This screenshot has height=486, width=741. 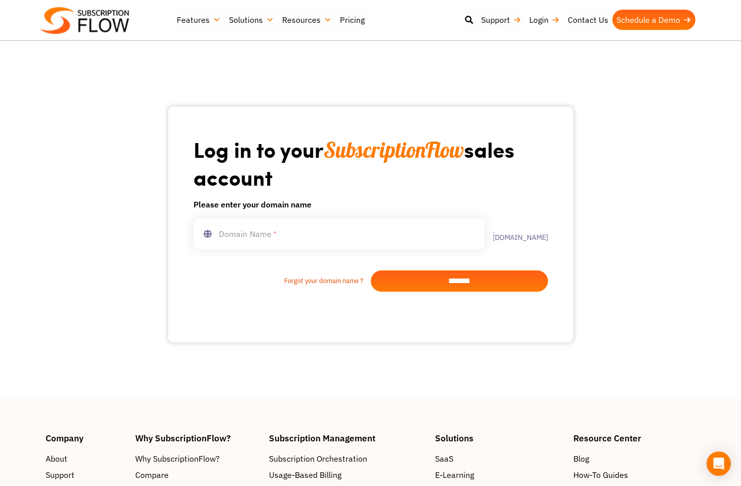 I want to click on a: Why SubscriptionFlow?, so click(x=197, y=458).